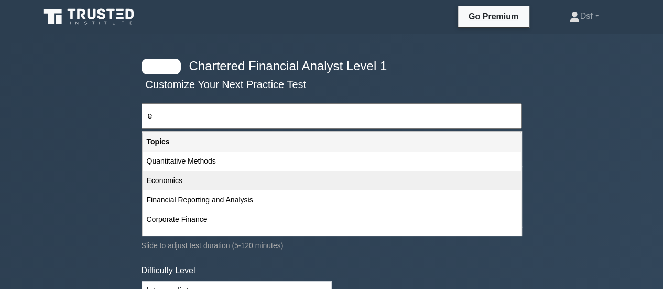 The height and width of the screenshot is (289, 663). I want to click on input: Start typing to filter on topic or concept..., so click(332, 116).